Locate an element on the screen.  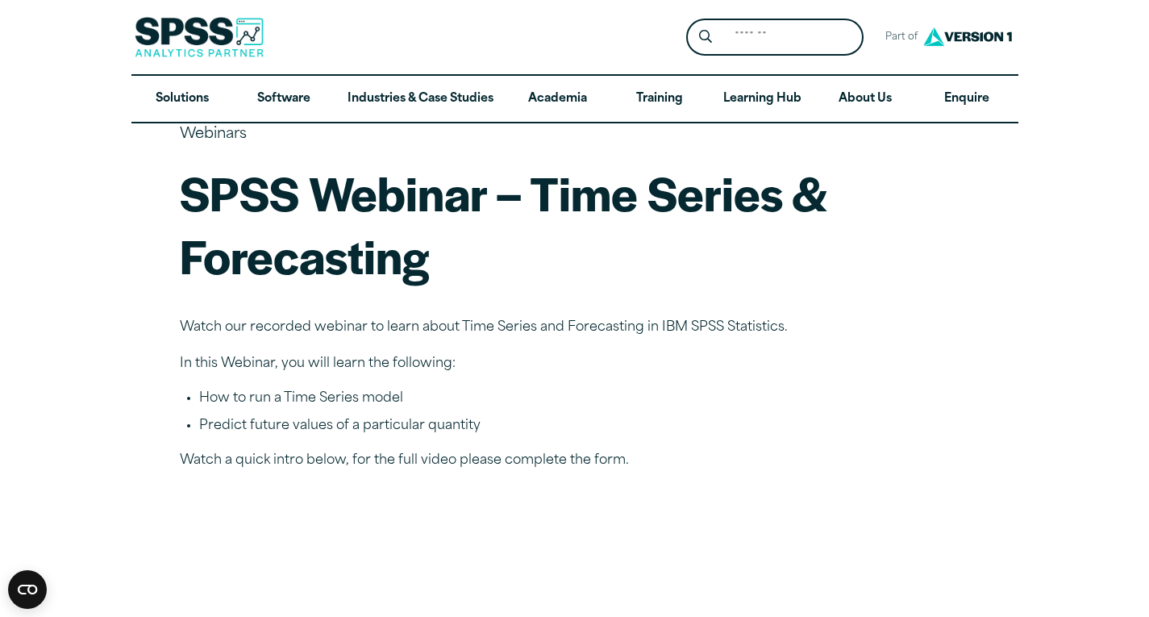
p: Watch a quick intro below, for the full video please complete the form. is located at coordinates (575, 460).